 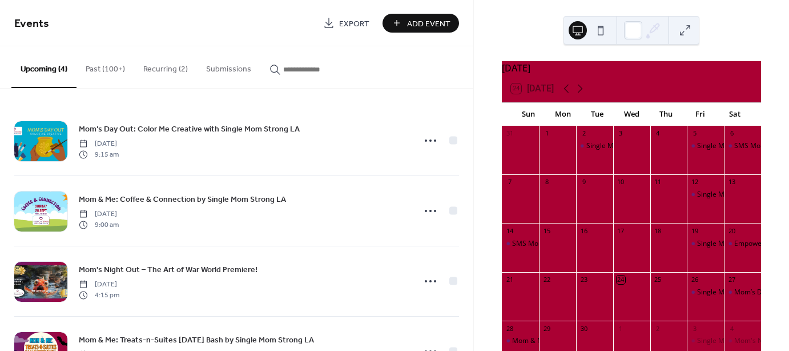 What do you see at coordinates (168, 270) in the screenshot?
I see `span: Mom's Night Out – The Art of War World Premiere!` at bounding box center [168, 270].